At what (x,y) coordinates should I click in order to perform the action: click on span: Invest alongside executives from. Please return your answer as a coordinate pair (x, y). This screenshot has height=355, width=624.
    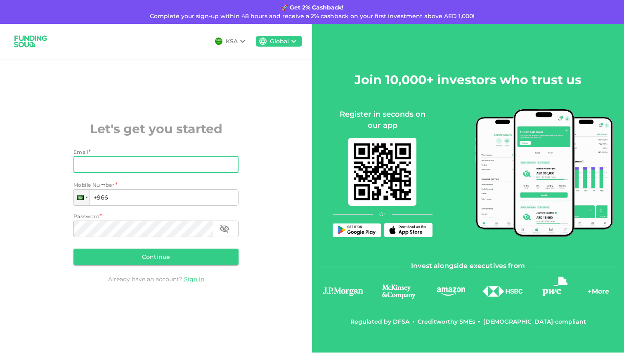
    Looking at the image, I should click on (468, 266).